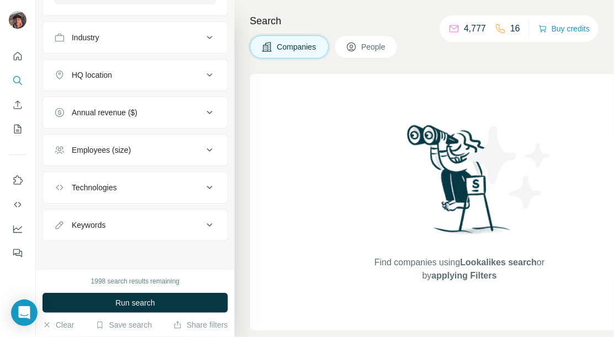 Image resolution: width=614 pixels, height=337 pixels. I want to click on span: Run search, so click(135, 303).